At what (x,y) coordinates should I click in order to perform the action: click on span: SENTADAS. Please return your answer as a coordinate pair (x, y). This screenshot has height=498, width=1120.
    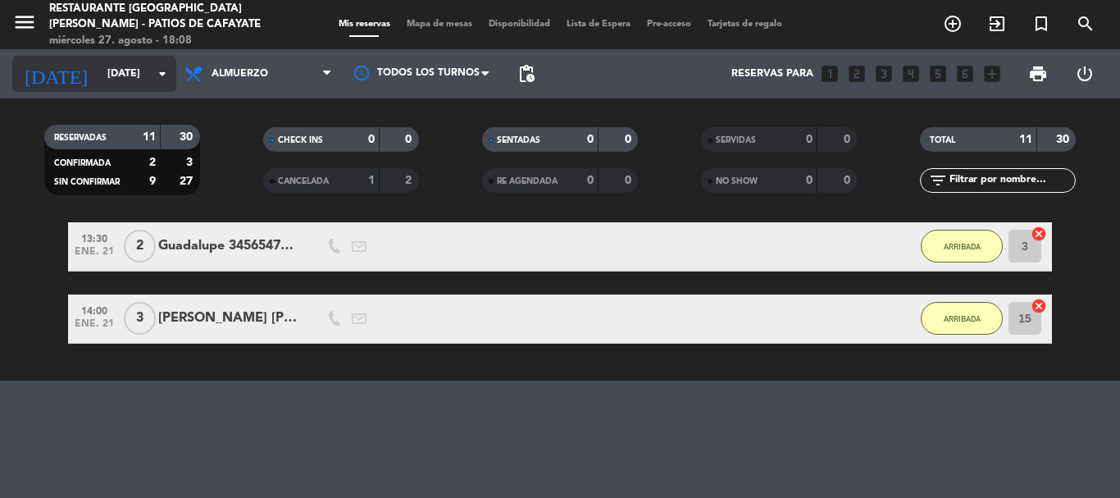
    Looking at the image, I should click on (518, 140).